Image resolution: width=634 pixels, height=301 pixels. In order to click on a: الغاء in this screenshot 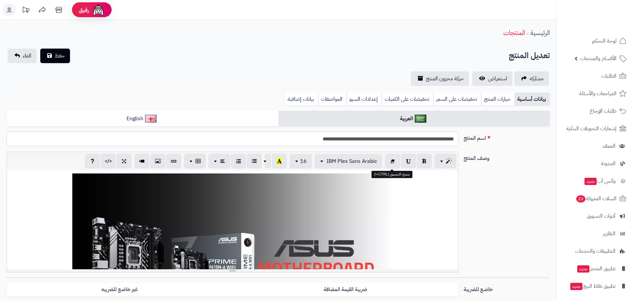, I will do `click(22, 56)`.